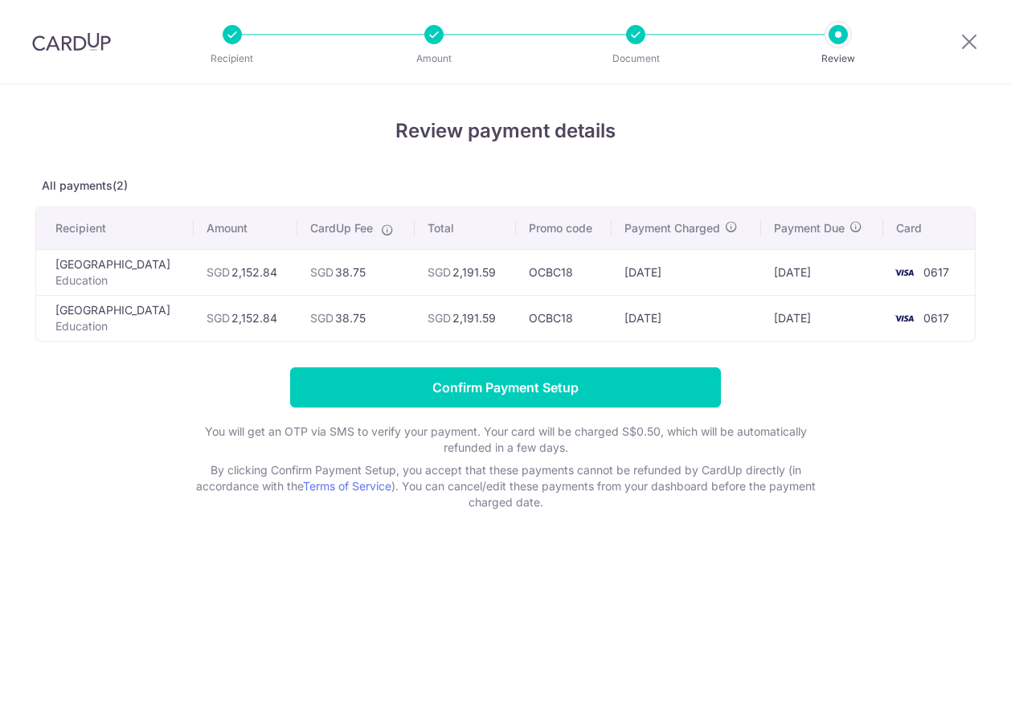 The image size is (1011, 717). What do you see at coordinates (342, 228) in the screenshot?
I see `span: CardUp Fee` at bounding box center [342, 228].